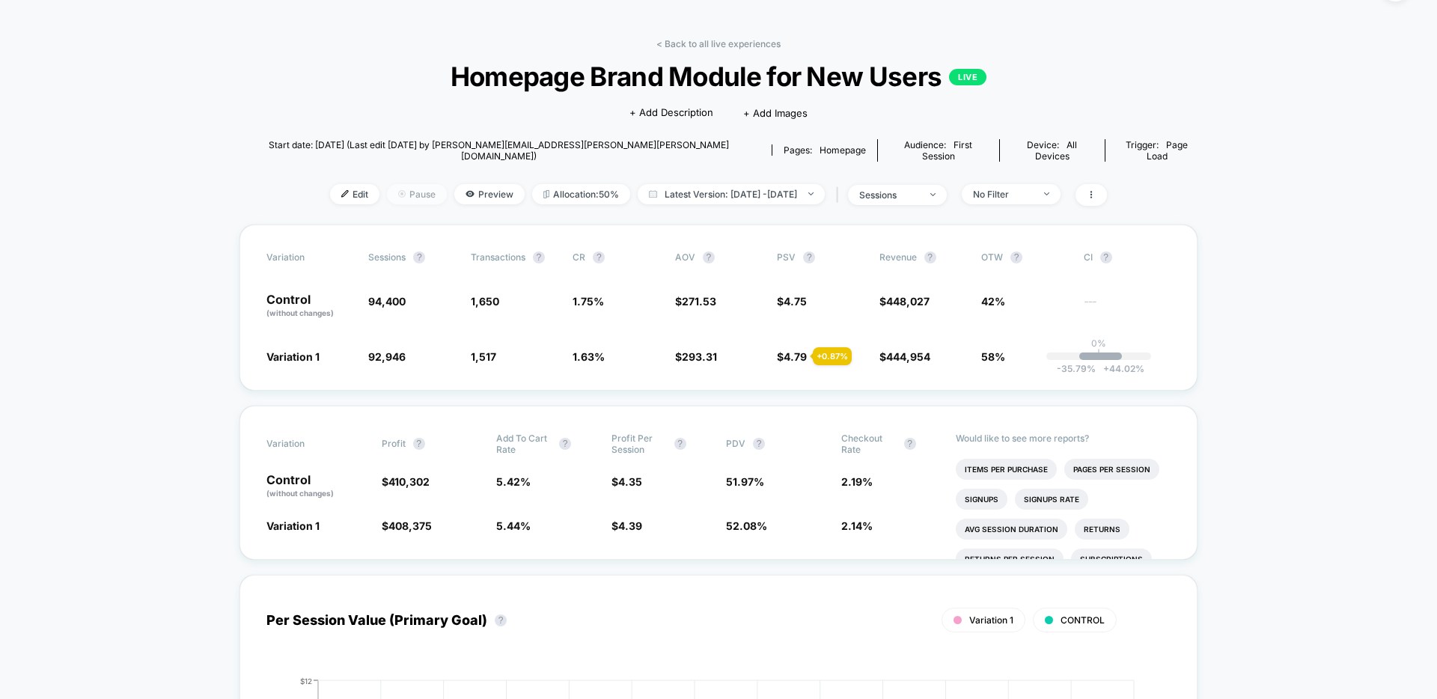 The image size is (1437, 699). What do you see at coordinates (993, 356) in the screenshot?
I see `span: 58%` at bounding box center [993, 356].